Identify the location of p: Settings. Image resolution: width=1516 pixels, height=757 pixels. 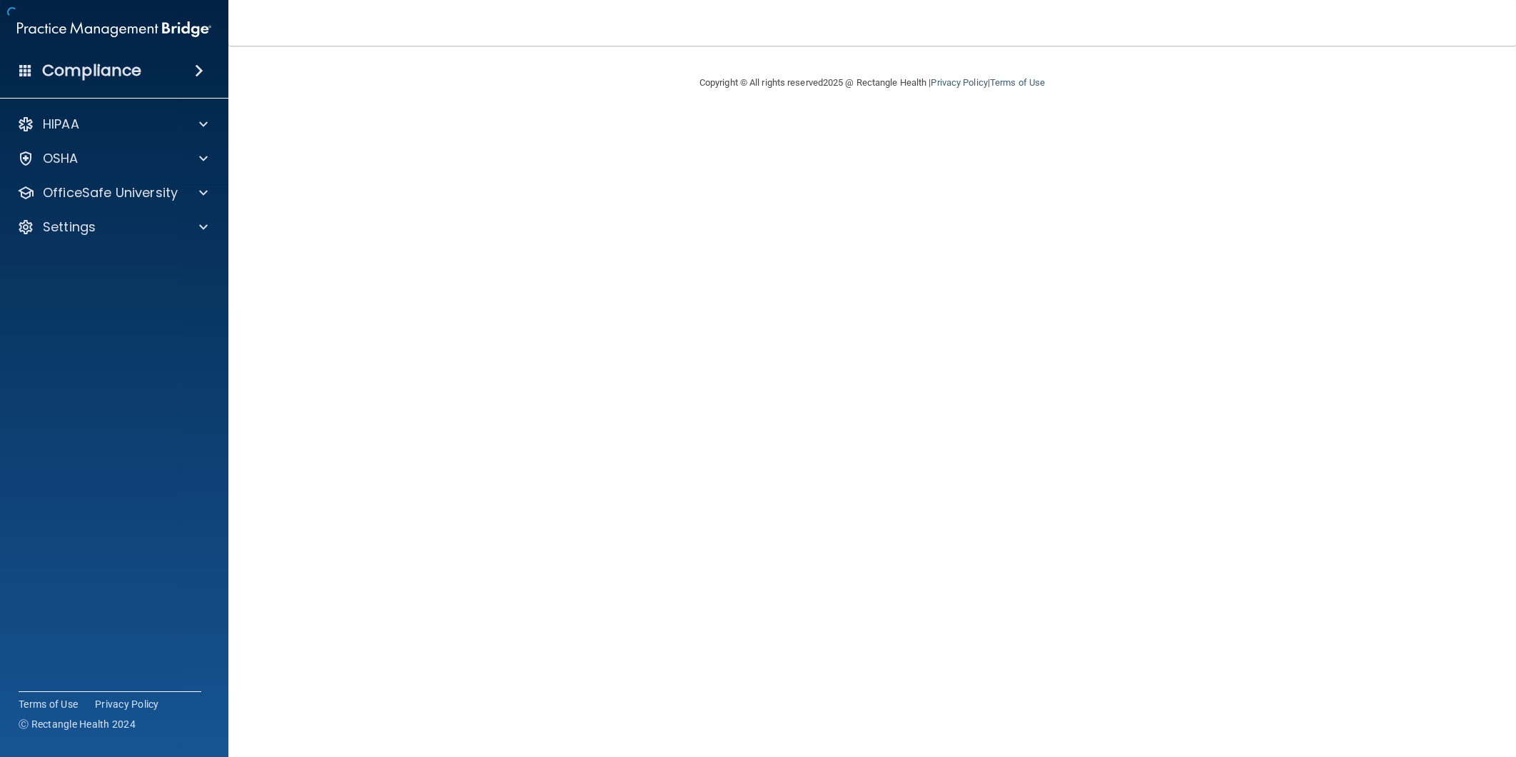
(69, 227).